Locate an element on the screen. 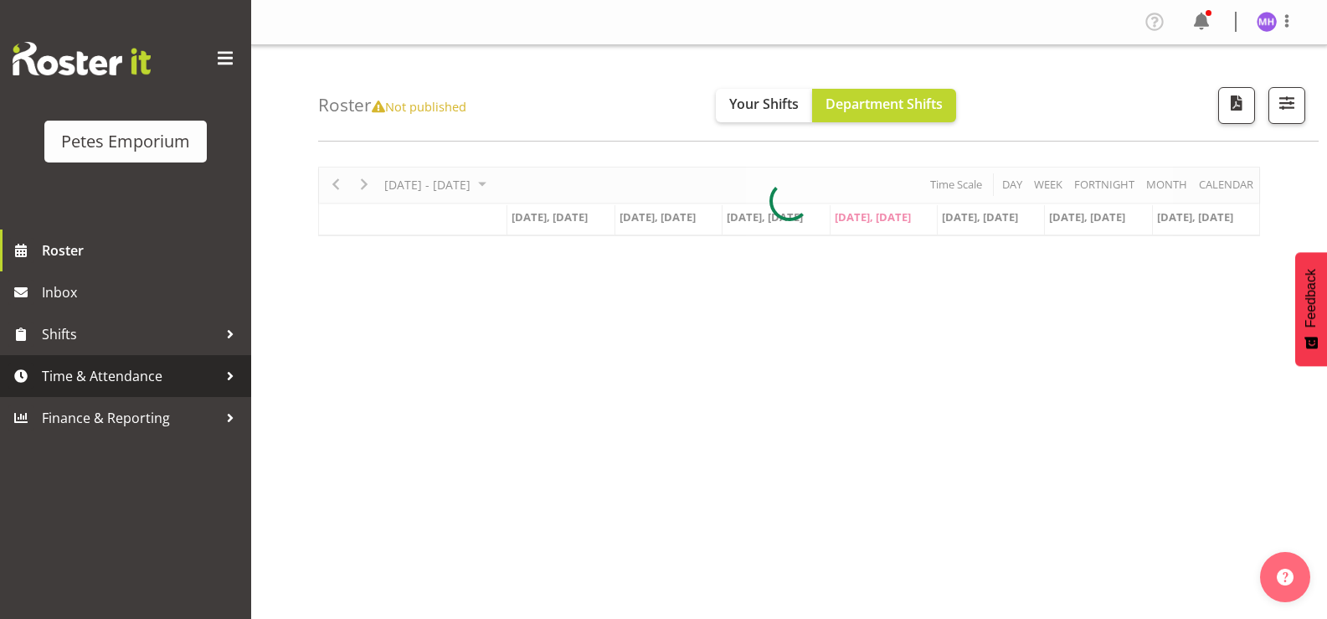 Image resolution: width=1327 pixels, height=619 pixels. span: Department Shifts is located at coordinates (884, 104).